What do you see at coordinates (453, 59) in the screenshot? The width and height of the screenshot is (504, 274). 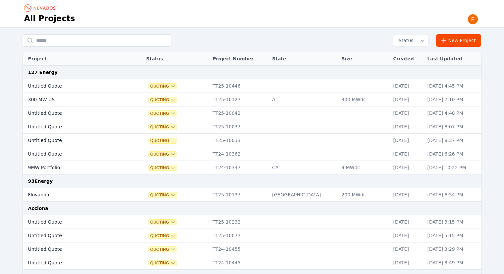 I see `th: Last Updated` at bounding box center [453, 59].